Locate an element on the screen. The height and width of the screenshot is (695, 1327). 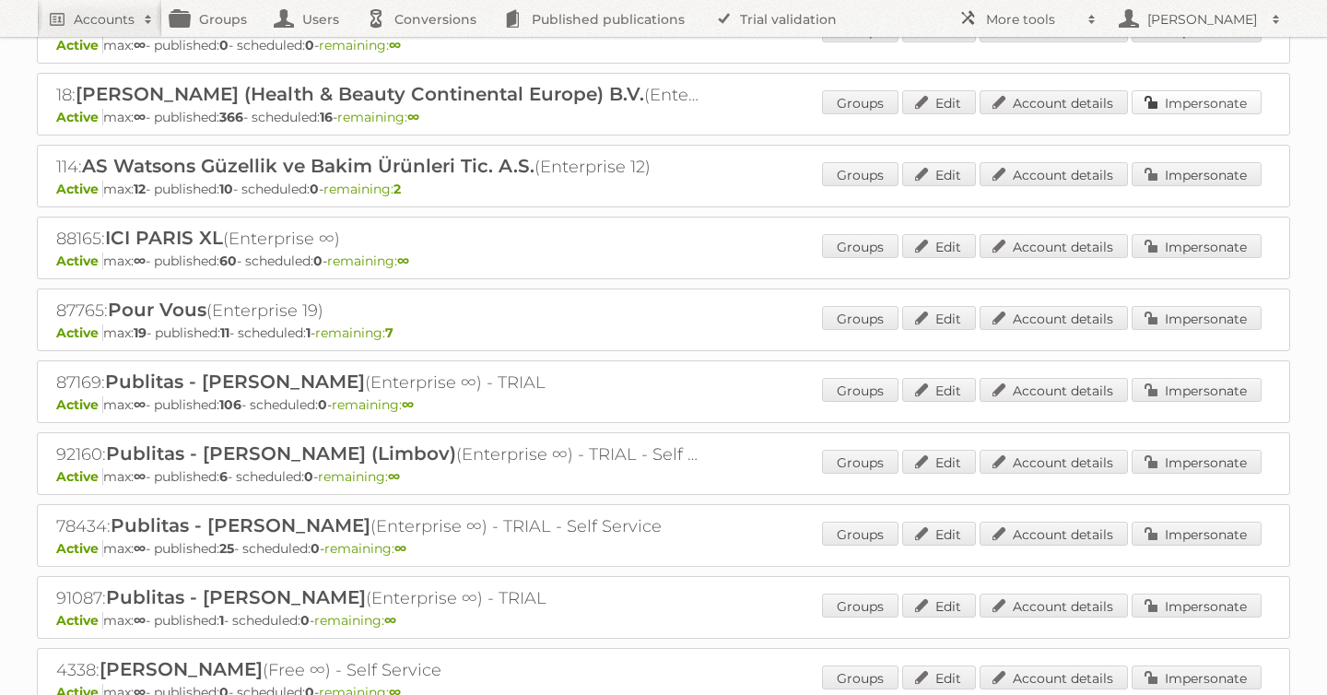
strong: 19 is located at coordinates (140, 333).